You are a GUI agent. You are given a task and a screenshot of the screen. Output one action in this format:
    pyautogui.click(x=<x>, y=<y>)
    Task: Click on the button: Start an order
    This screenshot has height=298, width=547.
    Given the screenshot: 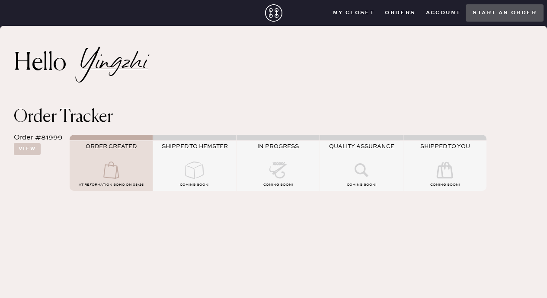 What is the action you would take?
    pyautogui.click(x=505, y=13)
    